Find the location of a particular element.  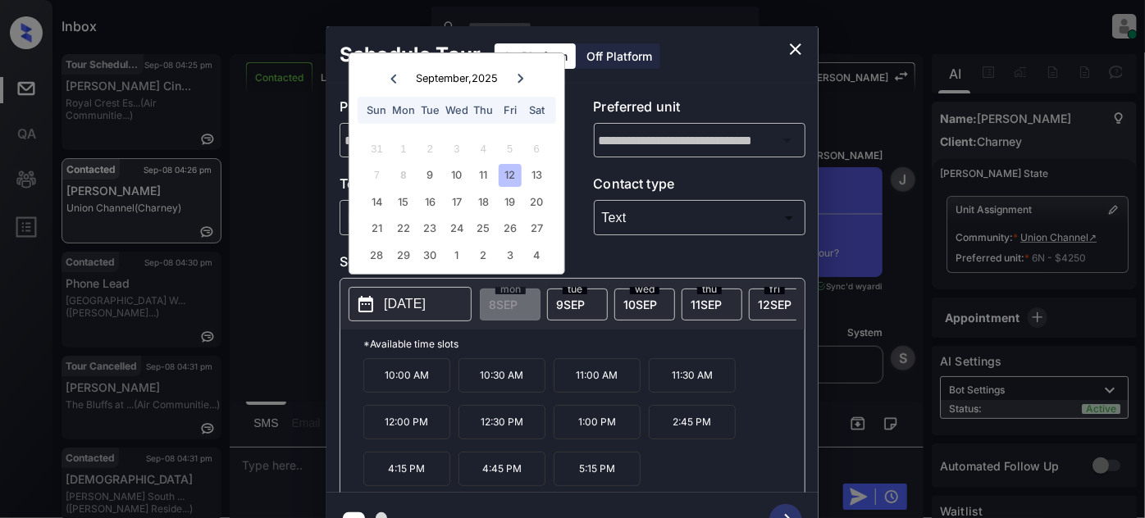

div: September , 2025 is located at coordinates (457, 78).